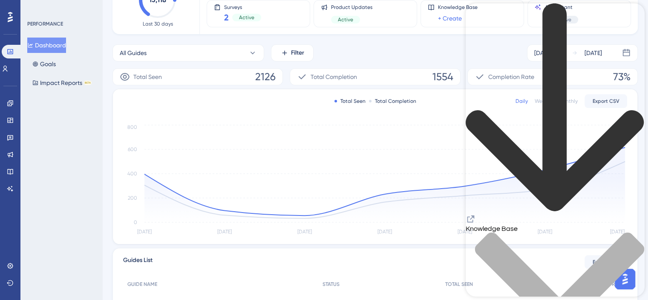  Describe the element at coordinates (226, 17) in the screenshot. I see `span: 2` at that location.